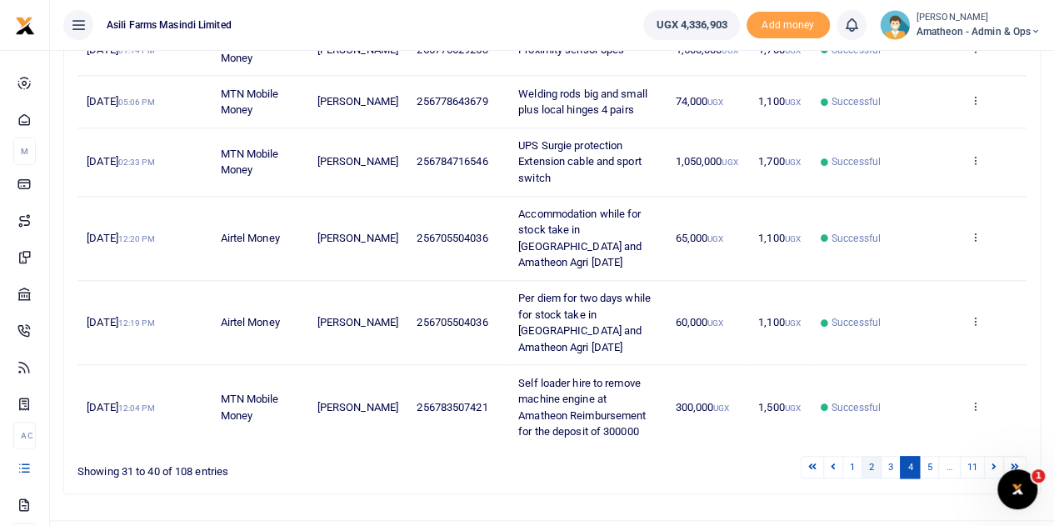 This screenshot has height=526, width=1054. What do you see at coordinates (788, 25) in the screenshot?
I see `span: Add money` at bounding box center [788, 25].